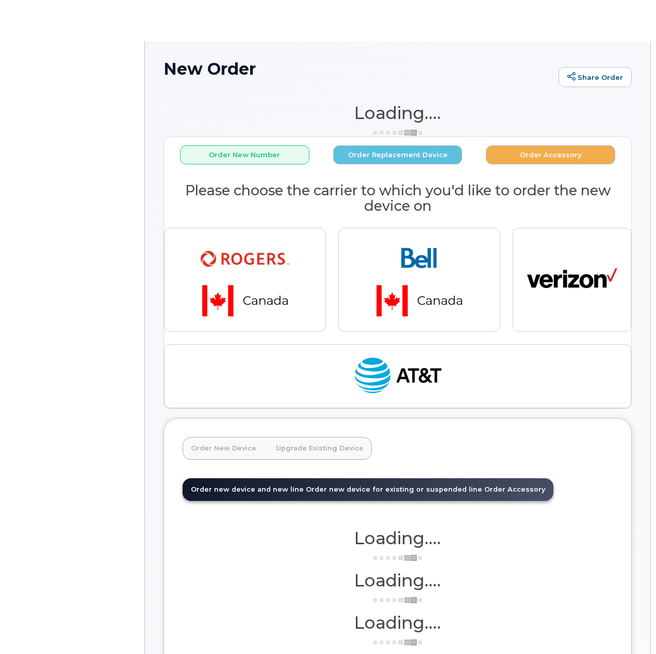 The height and width of the screenshot is (654, 656). Describe the element at coordinates (595, 77) in the screenshot. I see `a: Share Order` at that location.